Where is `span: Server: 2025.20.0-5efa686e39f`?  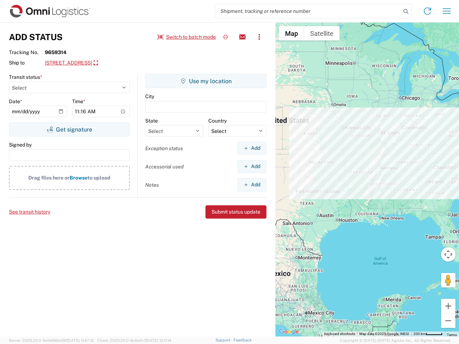
span: Server: 2025.20.0-5efa686e39f is located at coordinates (51, 341).